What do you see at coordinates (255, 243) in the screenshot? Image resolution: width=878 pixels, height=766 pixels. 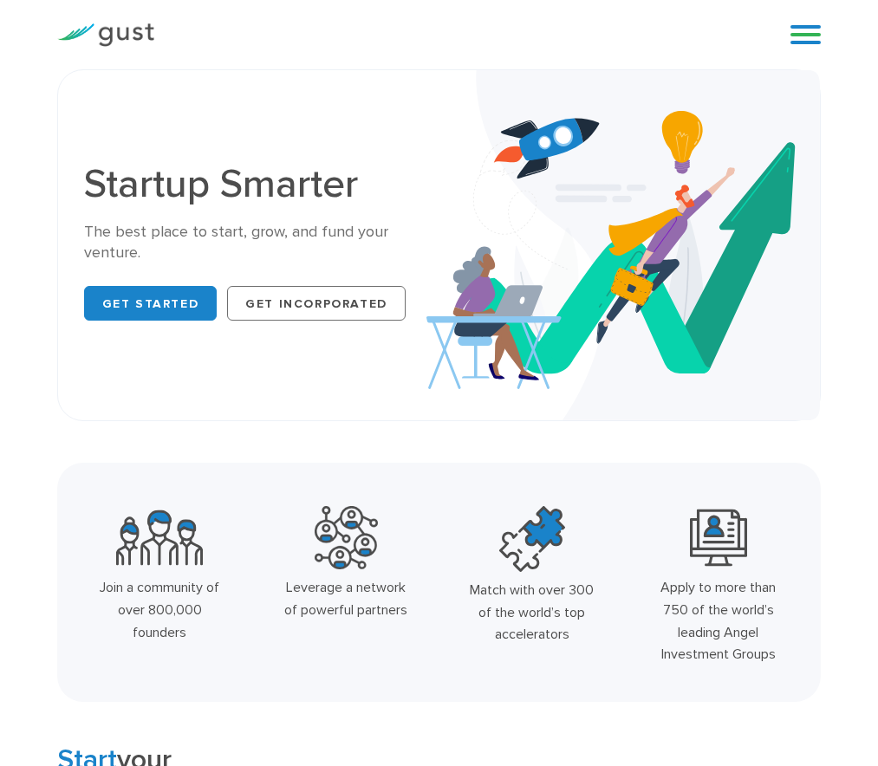 I see `div: The best place to start, grow, and fund your venture.` at bounding box center [255, 243].